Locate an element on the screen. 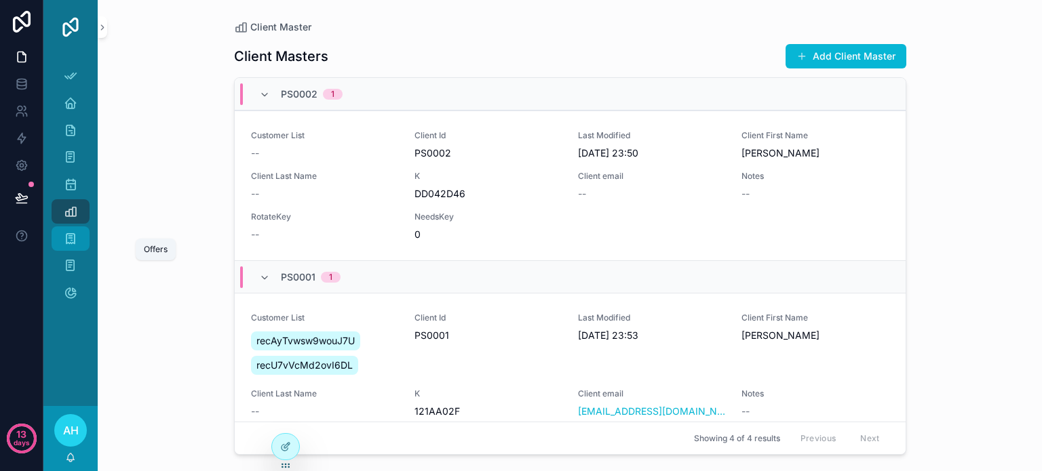 This screenshot has width=1042, height=471. img: App logo is located at coordinates (71, 27).